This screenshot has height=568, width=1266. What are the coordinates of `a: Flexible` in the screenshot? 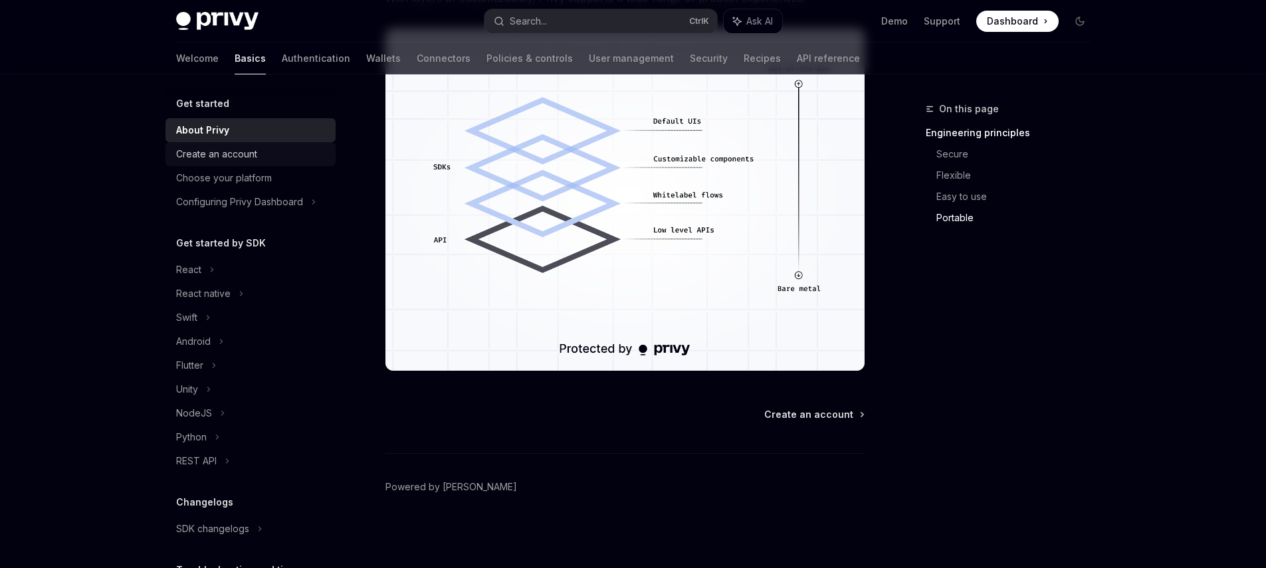 It's located at (1019, 175).